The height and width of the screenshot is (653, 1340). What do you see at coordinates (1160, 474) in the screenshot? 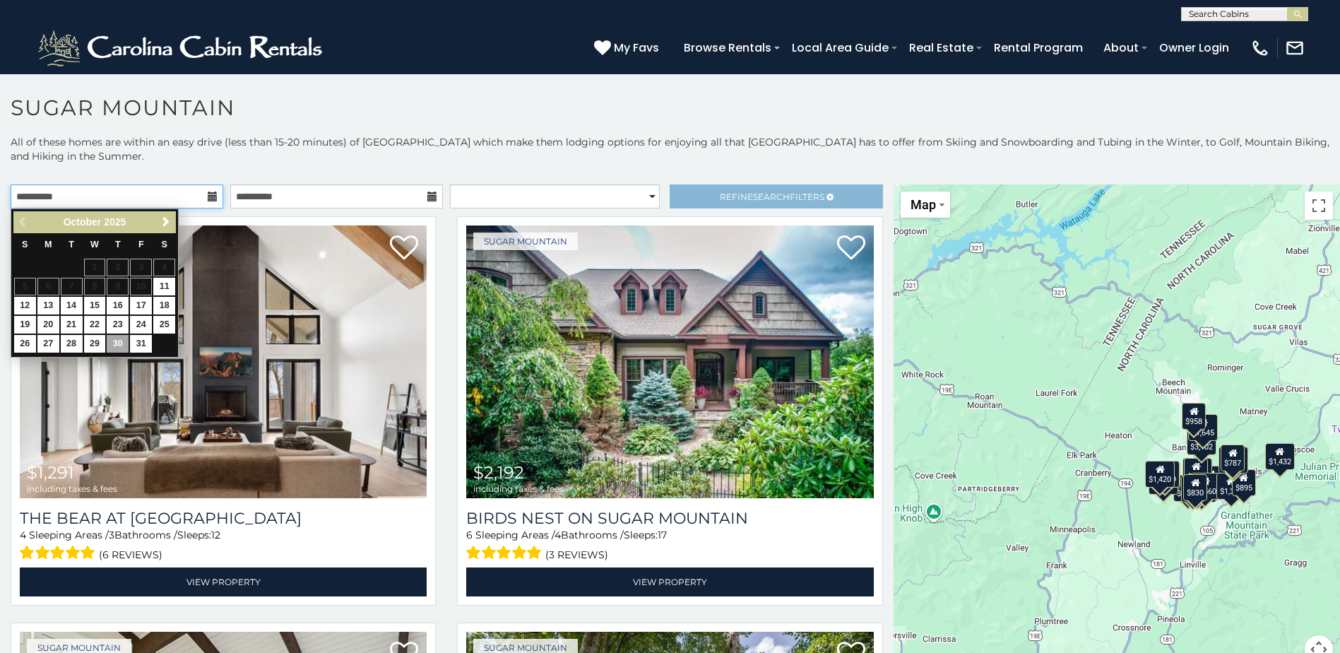
I see `div: $1,420` at bounding box center [1160, 474].